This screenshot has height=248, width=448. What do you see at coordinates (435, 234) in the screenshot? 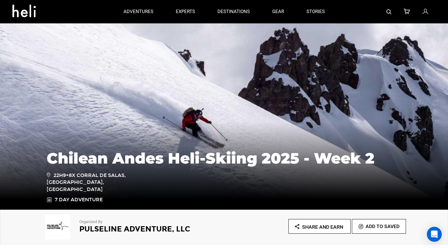
I see `div: Open Intercom Messenger` at bounding box center [435, 234].